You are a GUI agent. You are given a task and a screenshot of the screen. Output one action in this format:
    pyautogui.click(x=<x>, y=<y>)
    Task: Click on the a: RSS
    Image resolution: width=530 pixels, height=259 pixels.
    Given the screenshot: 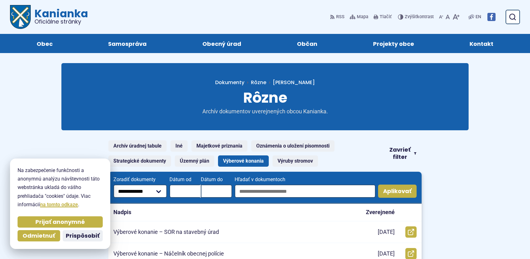 What is the action you would take?
    pyautogui.click(x=338, y=17)
    